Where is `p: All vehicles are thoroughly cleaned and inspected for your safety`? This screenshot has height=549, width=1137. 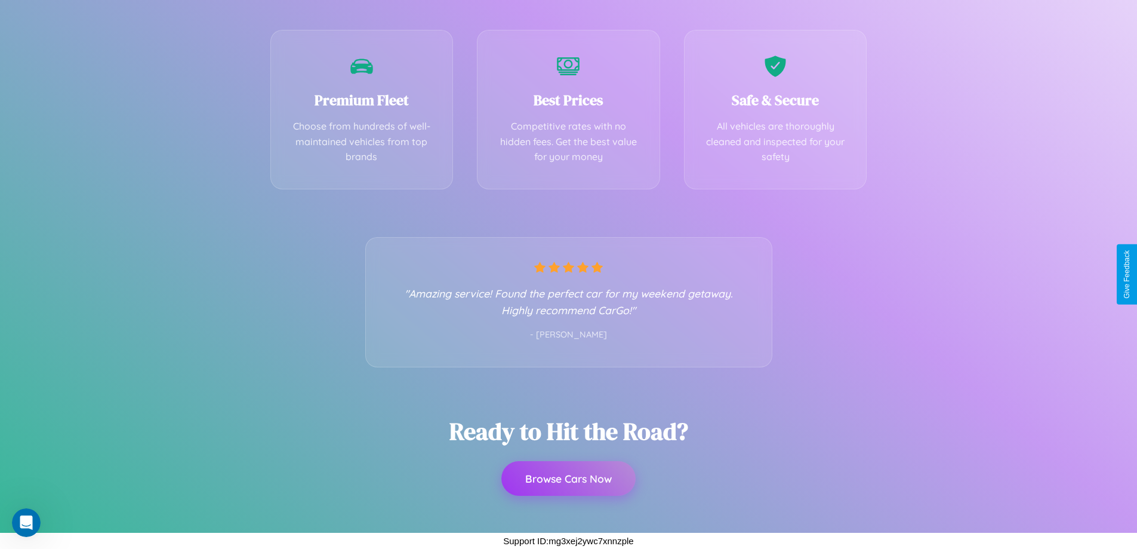 p: All vehicles are thoroughly cleaned and inspected for your safety is located at coordinates (776, 141).